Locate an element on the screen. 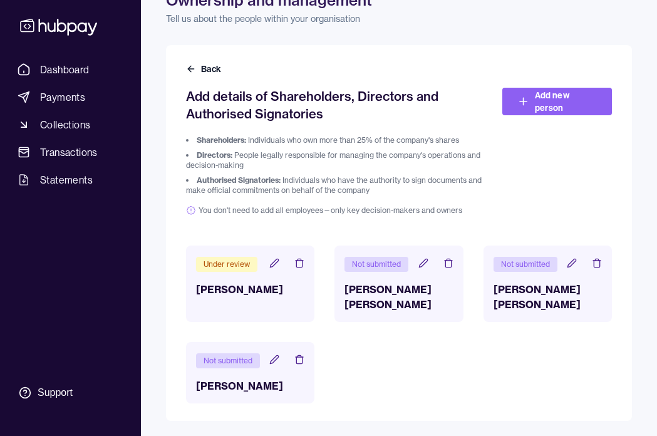 The width and height of the screenshot is (657, 436). span: Collections is located at coordinates (65, 125).